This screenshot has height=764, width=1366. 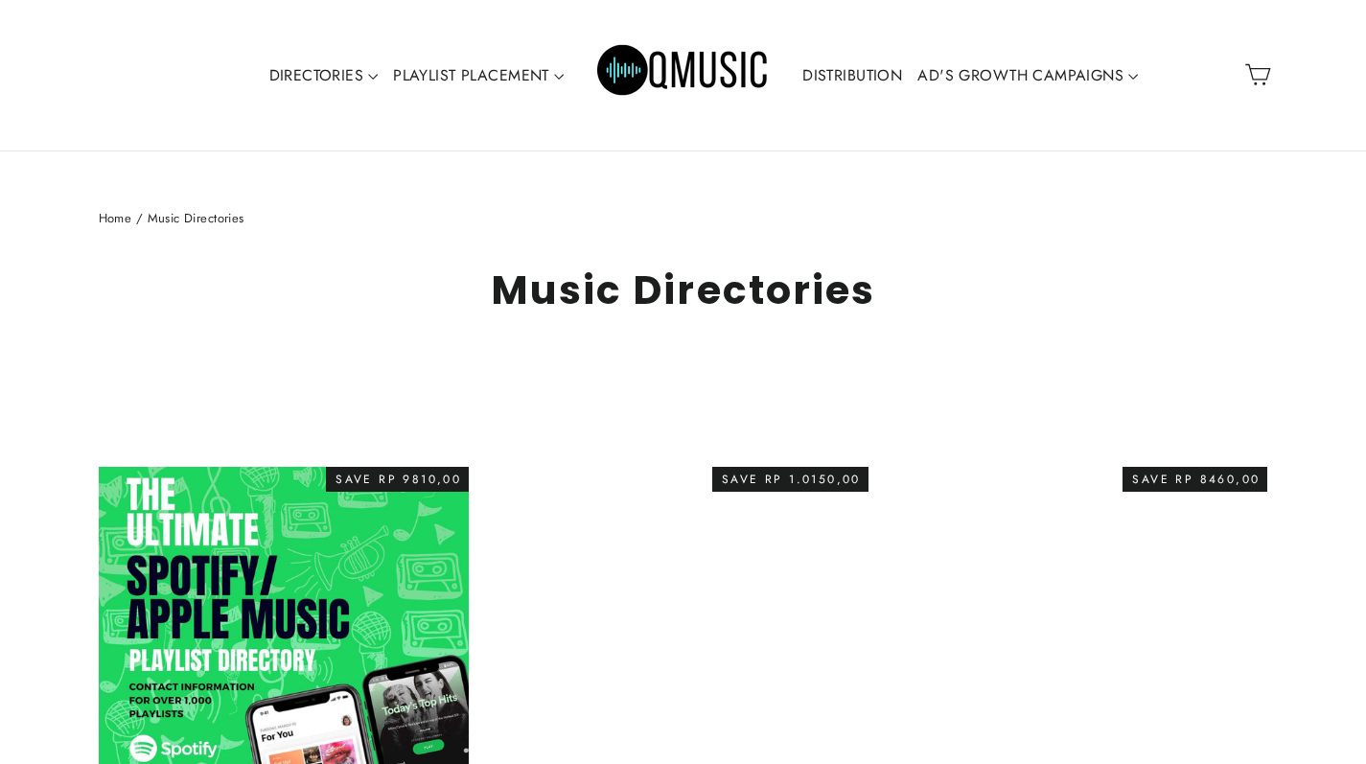 I want to click on div: Save Rp 1.0150,00, so click(x=790, y=479).